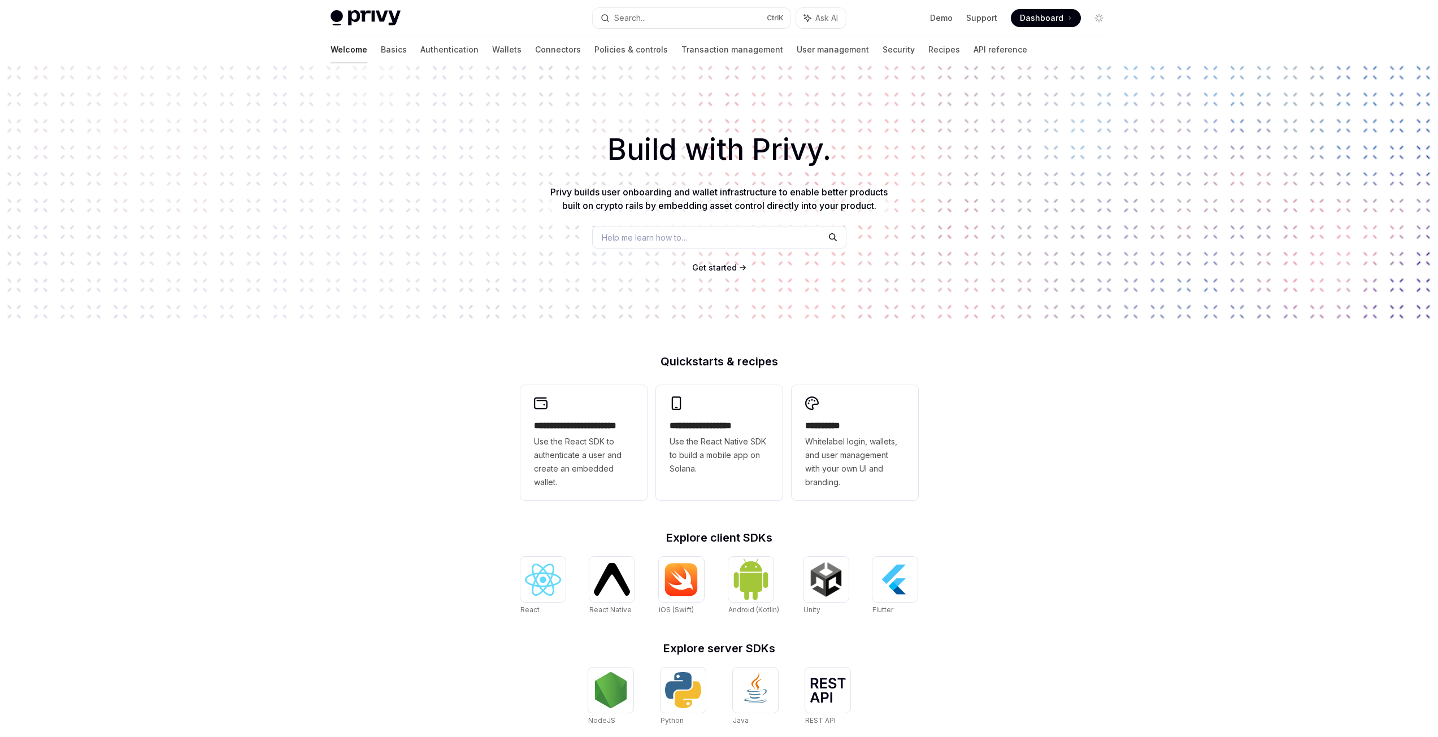 This screenshot has width=1438, height=737. Describe the element at coordinates (691, 18) in the screenshot. I see `button: Search...CtrlK` at that location.